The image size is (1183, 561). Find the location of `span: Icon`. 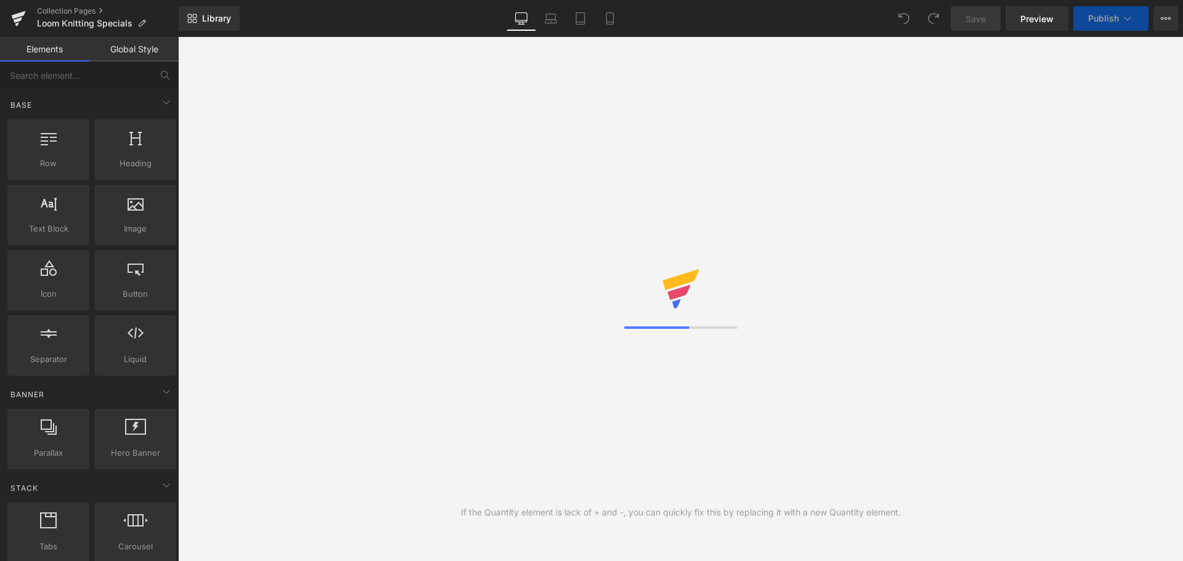

span: Icon is located at coordinates (48, 294).